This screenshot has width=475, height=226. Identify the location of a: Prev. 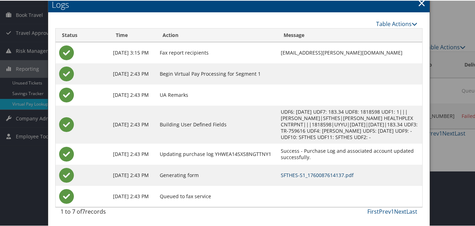
(385, 211).